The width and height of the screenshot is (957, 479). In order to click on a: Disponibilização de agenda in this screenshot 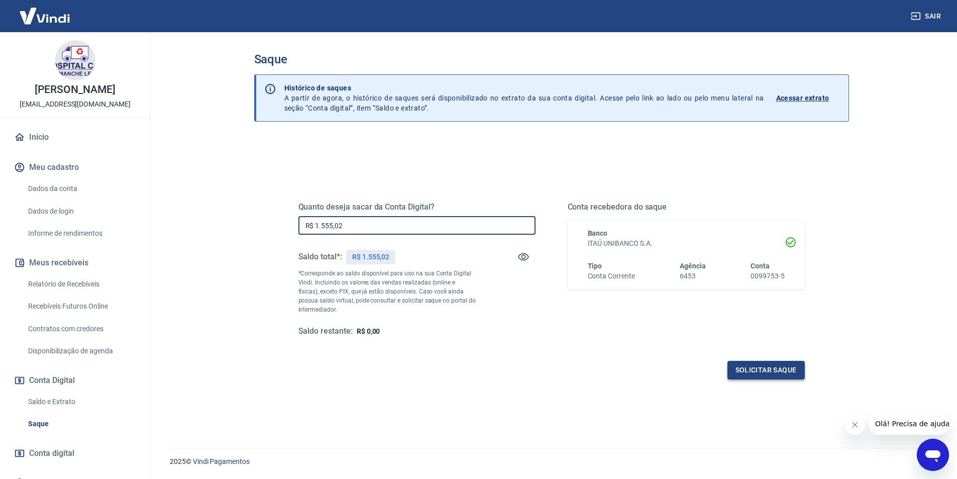, I will do `click(81, 351)`.